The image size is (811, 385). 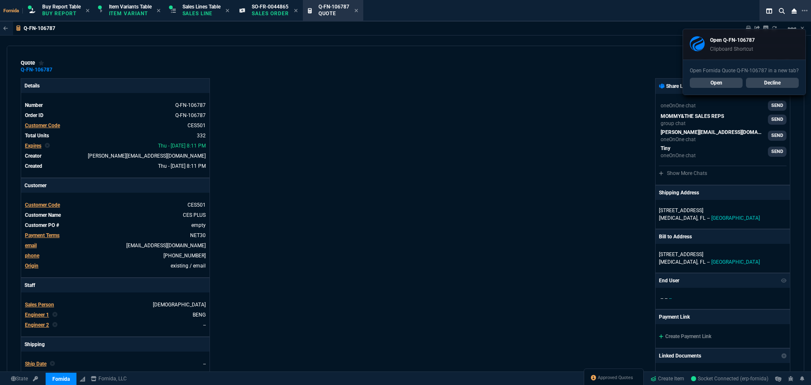 What do you see at coordinates (270, 14) in the screenshot?
I see `p: Sales Order` at bounding box center [270, 14].